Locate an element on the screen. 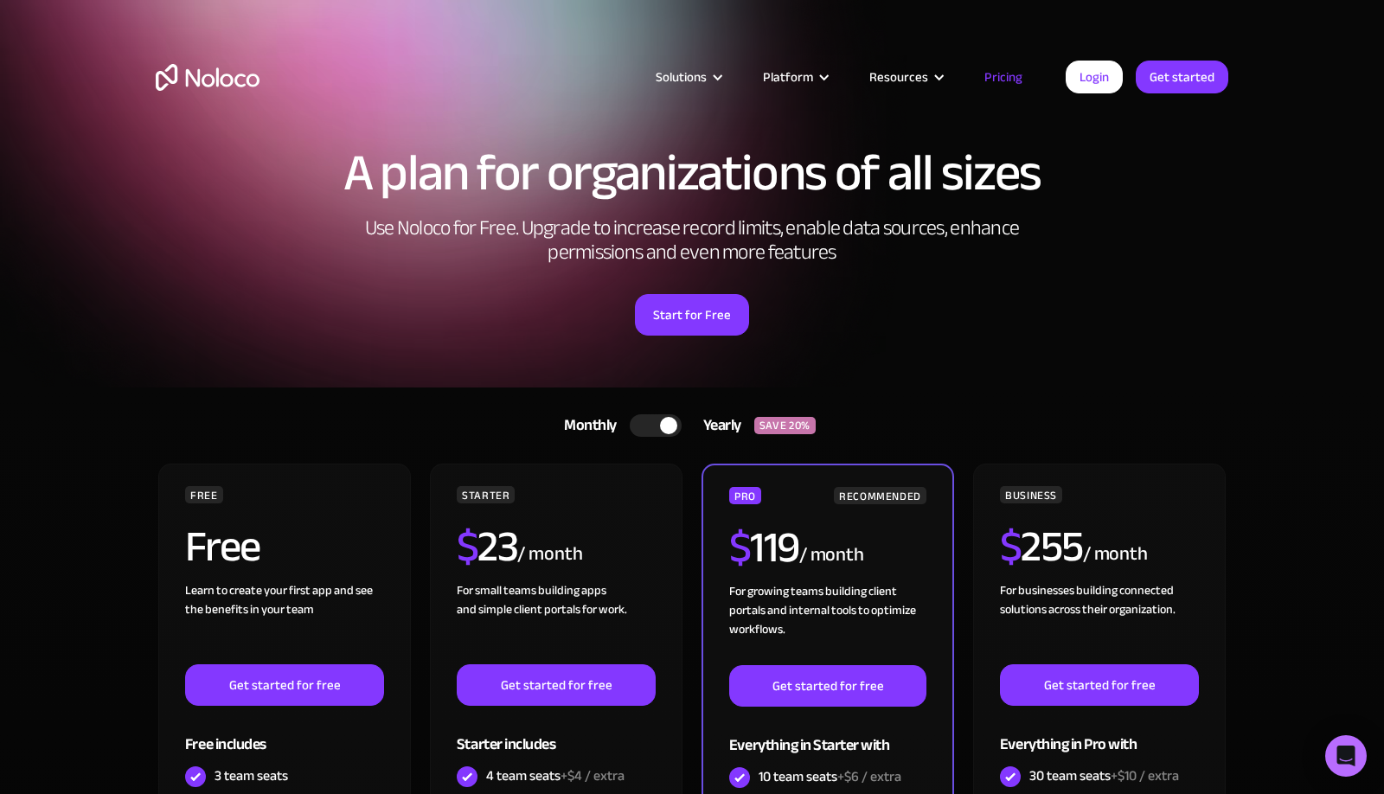 The width and height of the screenshot is (1384, 794). h1: A plan for organizations of all sizes is located at coordinates (692, 173).